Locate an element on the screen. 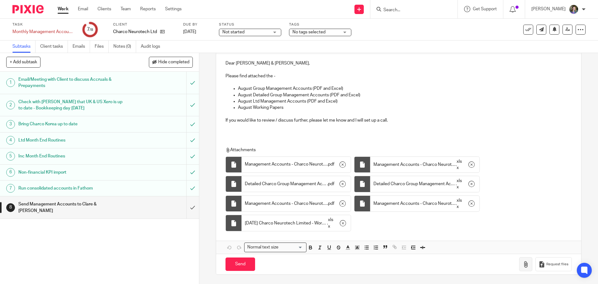 Image resolution: width=598 pixels, height=284 pixels. div: 3 is located at coordinates (11, 124).